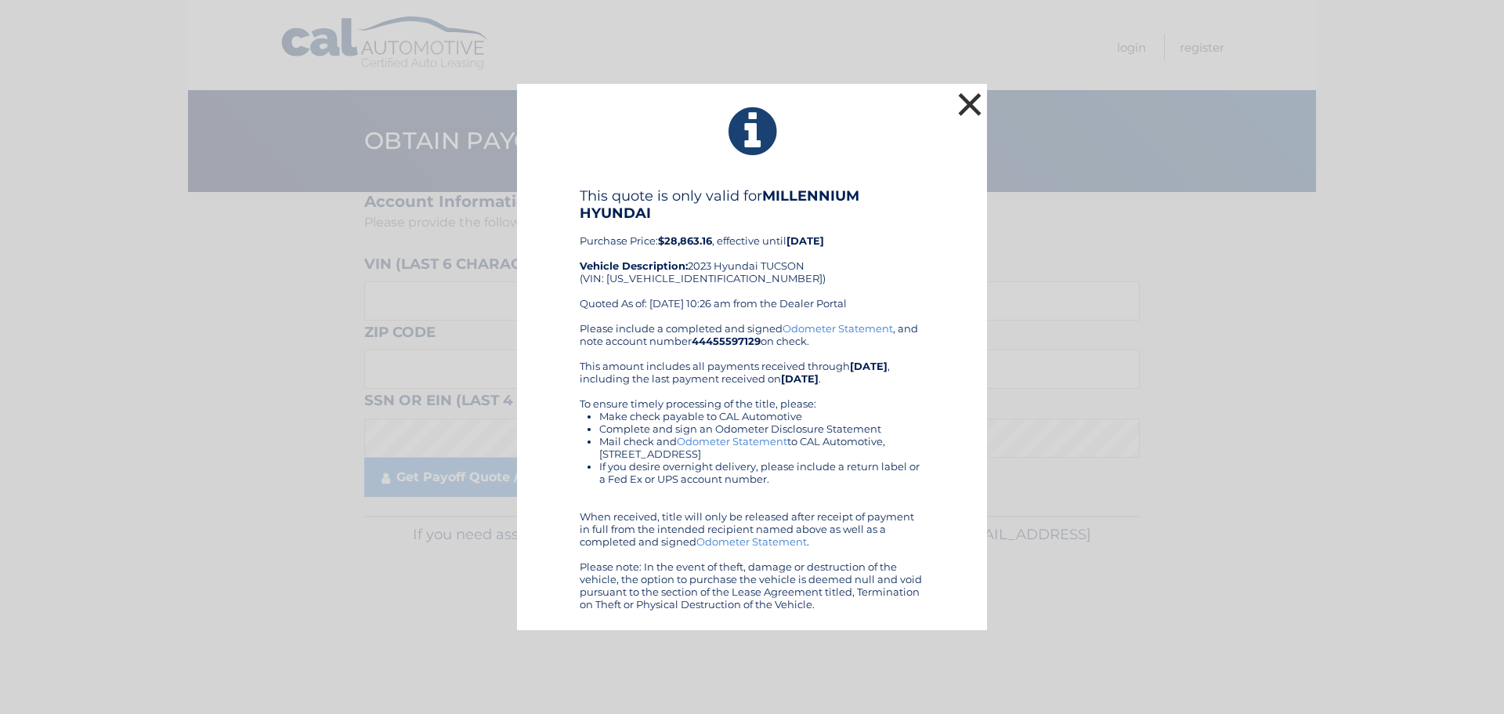 Image resolution: width=1504 pixels, height=714 pixels. What do you see at coordinates (726, 341) in the screenshot?
I see `b: 44455597129` at bounding box center [726, 341].